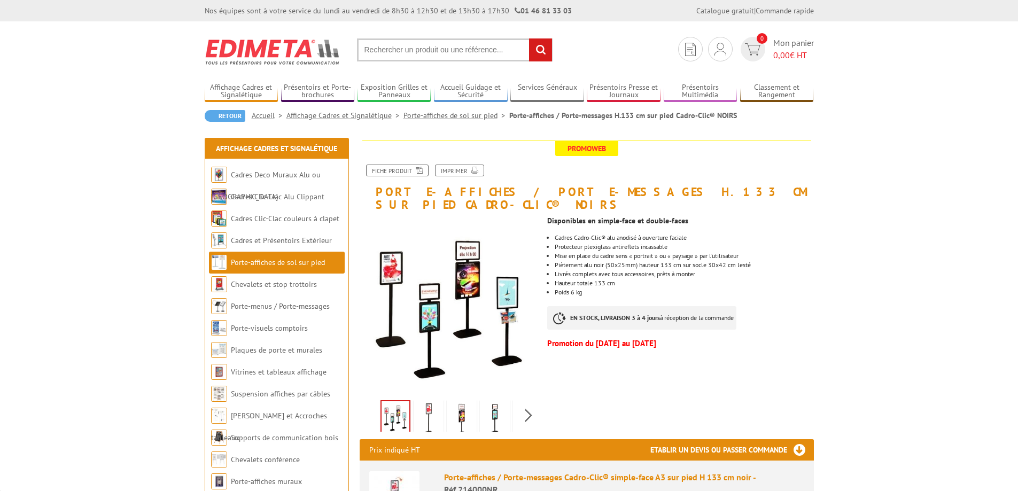 This screenshot has width=1018, height=491. What do you see at coordinates (684, 238) in the screenshot?
I see `li: Cadres Cadro-Clic® alu anodisé à ouverture faciale` at bounding box center [684, 238].